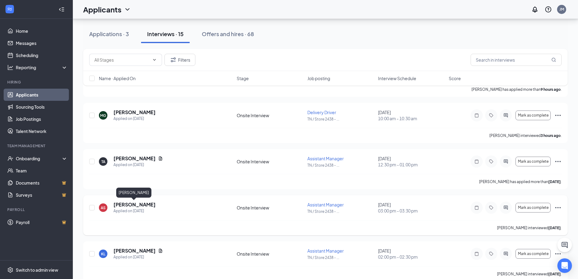  I want to click on span: Interview Schedule, so click(397, 78).